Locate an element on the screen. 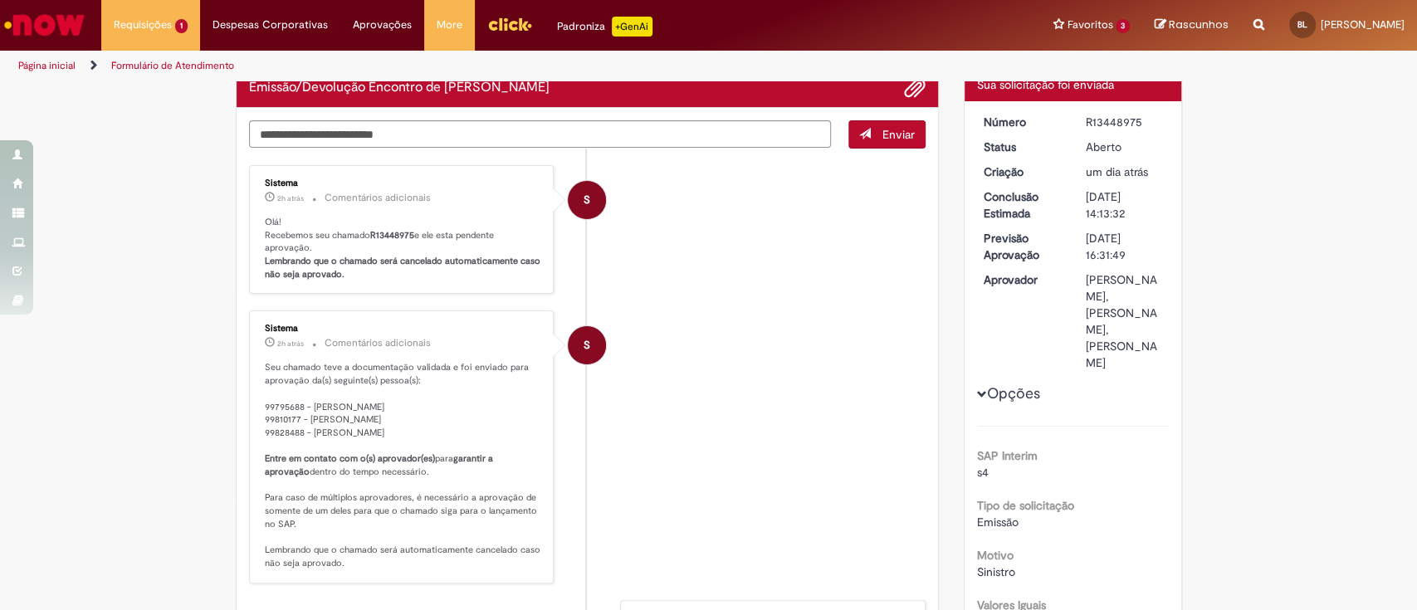  img: ServiceNow is located at coordinates (44, 25).